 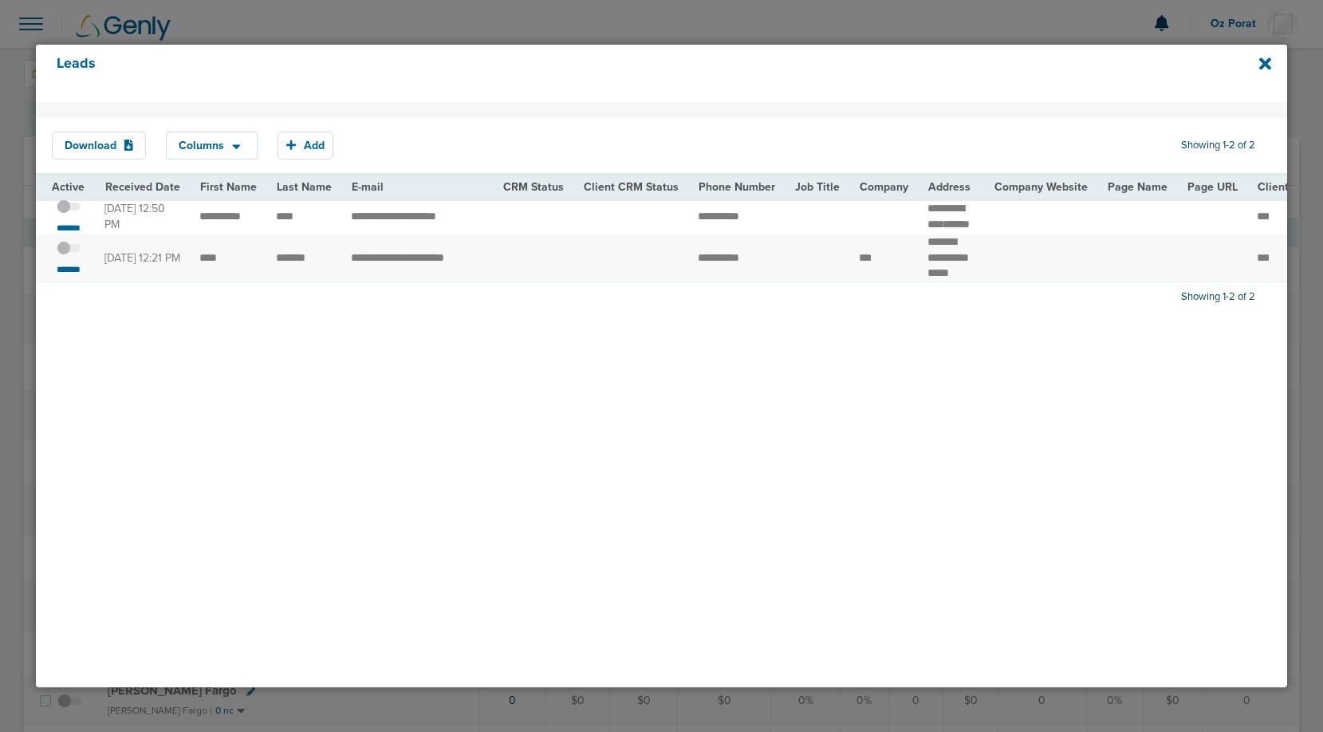 I want to click on span: Active, so click(x=68, y=187).